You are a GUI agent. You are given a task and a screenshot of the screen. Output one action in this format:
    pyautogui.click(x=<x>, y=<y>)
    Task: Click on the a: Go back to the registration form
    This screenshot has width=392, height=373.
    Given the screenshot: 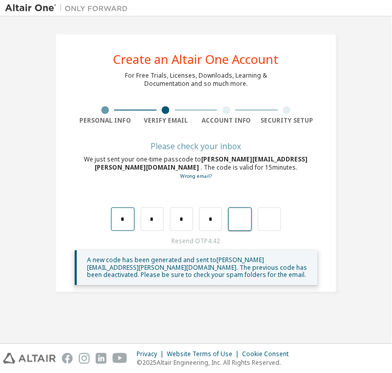 What is the action you would take?
    pyautogui.click(x=196, y=176)
    